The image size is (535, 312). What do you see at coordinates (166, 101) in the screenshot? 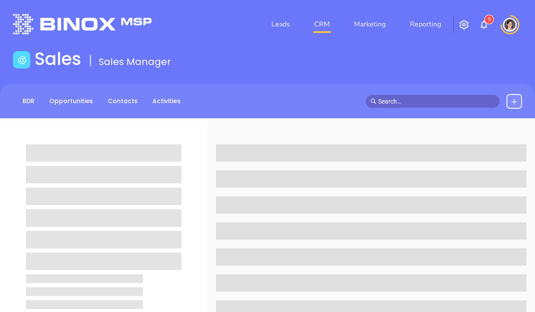
I see `a: Activities` at bounding box center [166, 101].